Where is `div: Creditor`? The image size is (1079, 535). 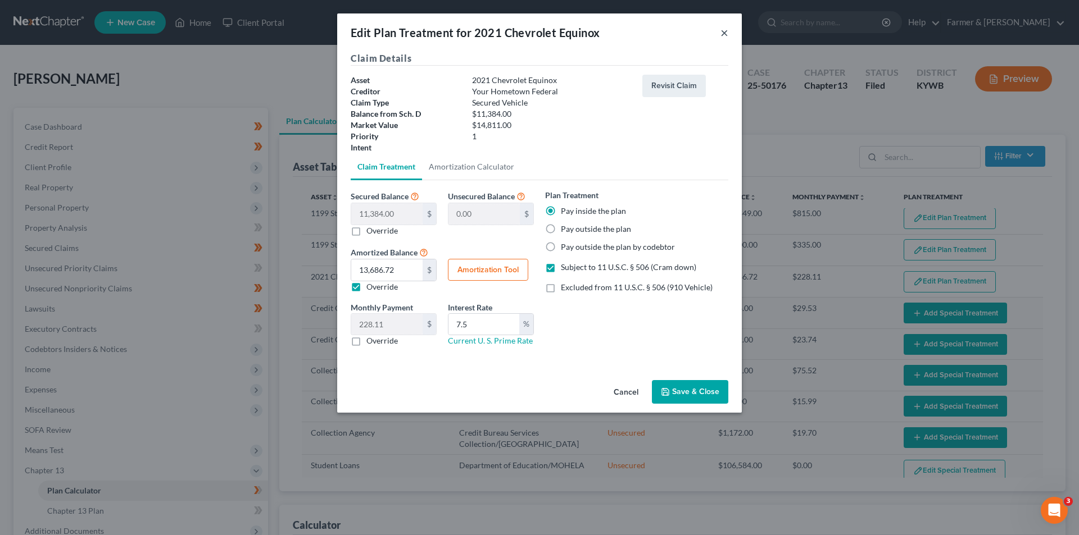
div: Creditor is located at coordinates (406, 92).